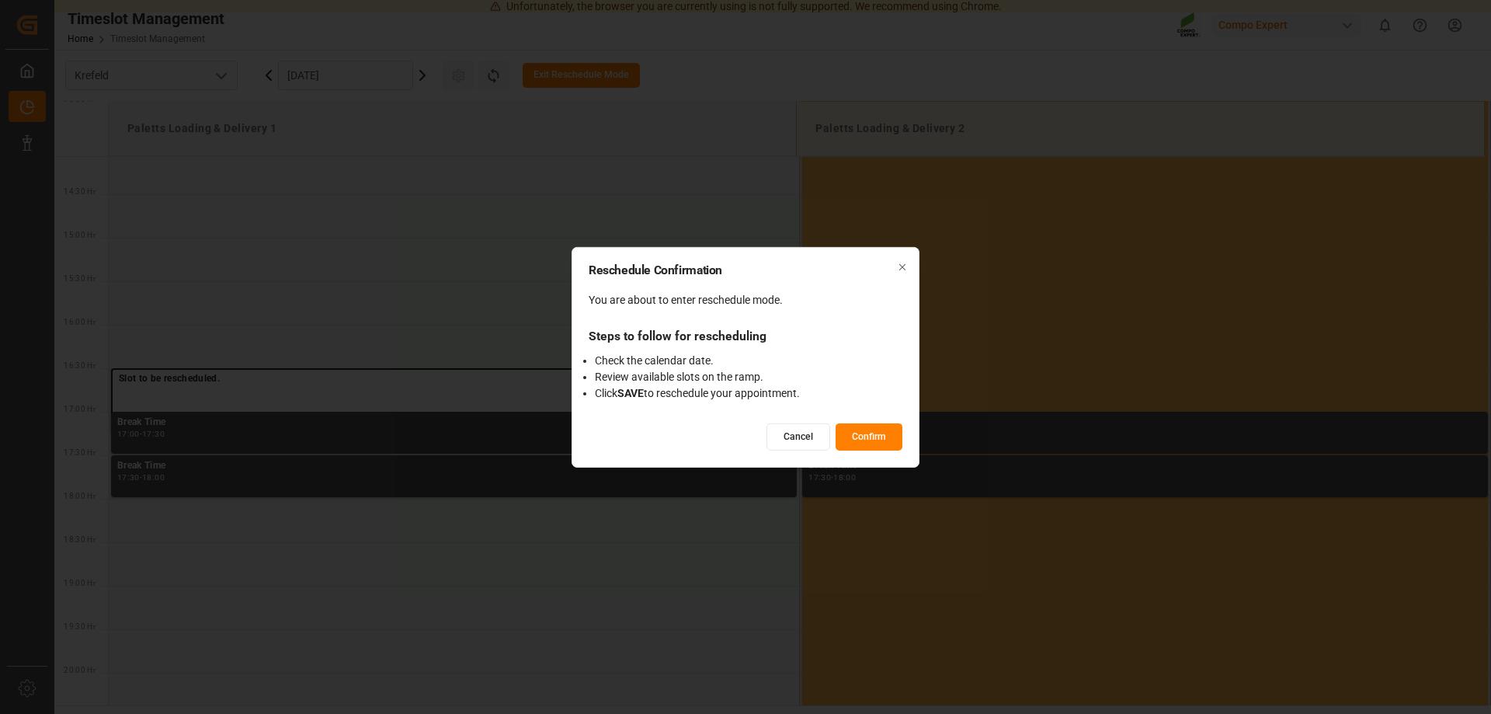 Image resolution: width=1491 pixels, height=714 pixels. Describe the element at coordinates (749, 360) in the screenshot. I see `li: Check the calendar date.` at that location.